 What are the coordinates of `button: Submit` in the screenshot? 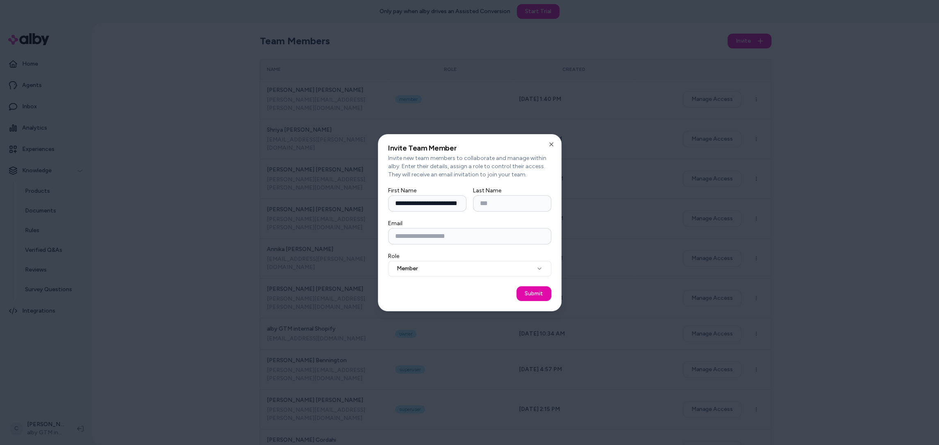 It's located at (534, 293).